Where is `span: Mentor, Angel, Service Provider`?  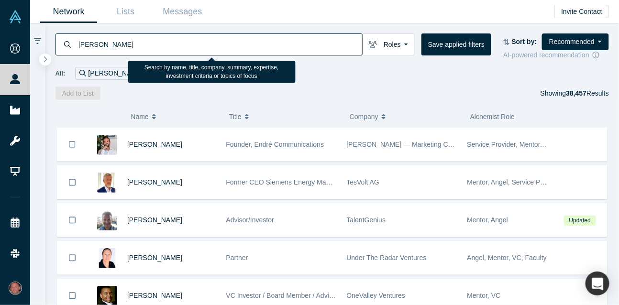 span: Mentor, Angel, Service Provider is located at coordinates (514, 182).